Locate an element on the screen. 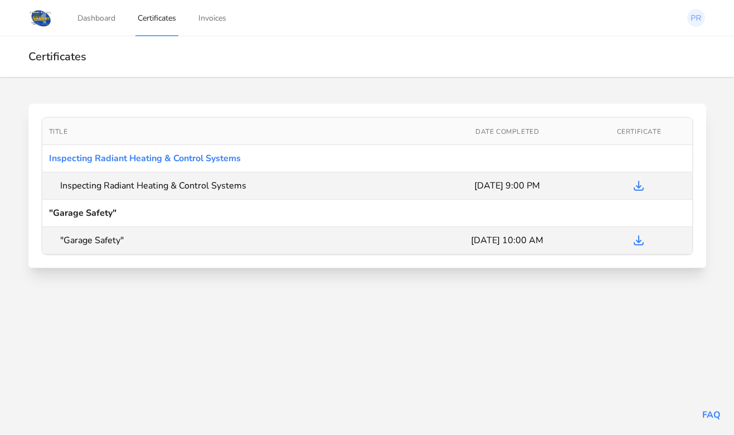 This screenshot has width=734, height=435. span: Certificate is located at coordinates (639, 132).